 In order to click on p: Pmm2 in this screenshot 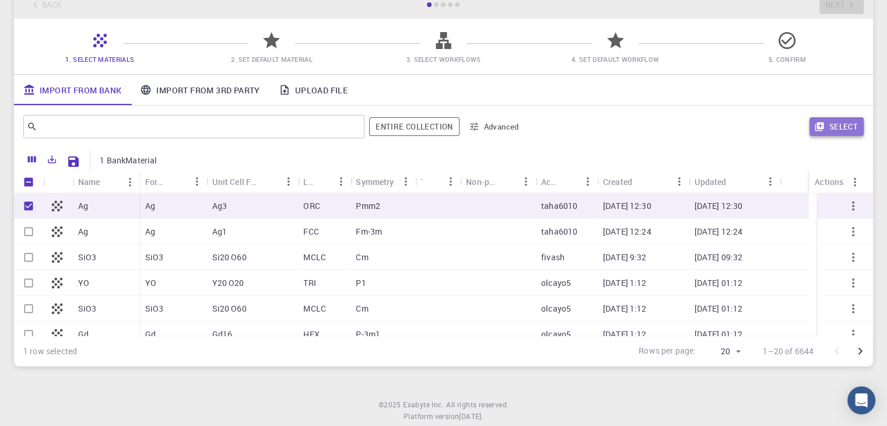, I will do `click(368, 206)`.